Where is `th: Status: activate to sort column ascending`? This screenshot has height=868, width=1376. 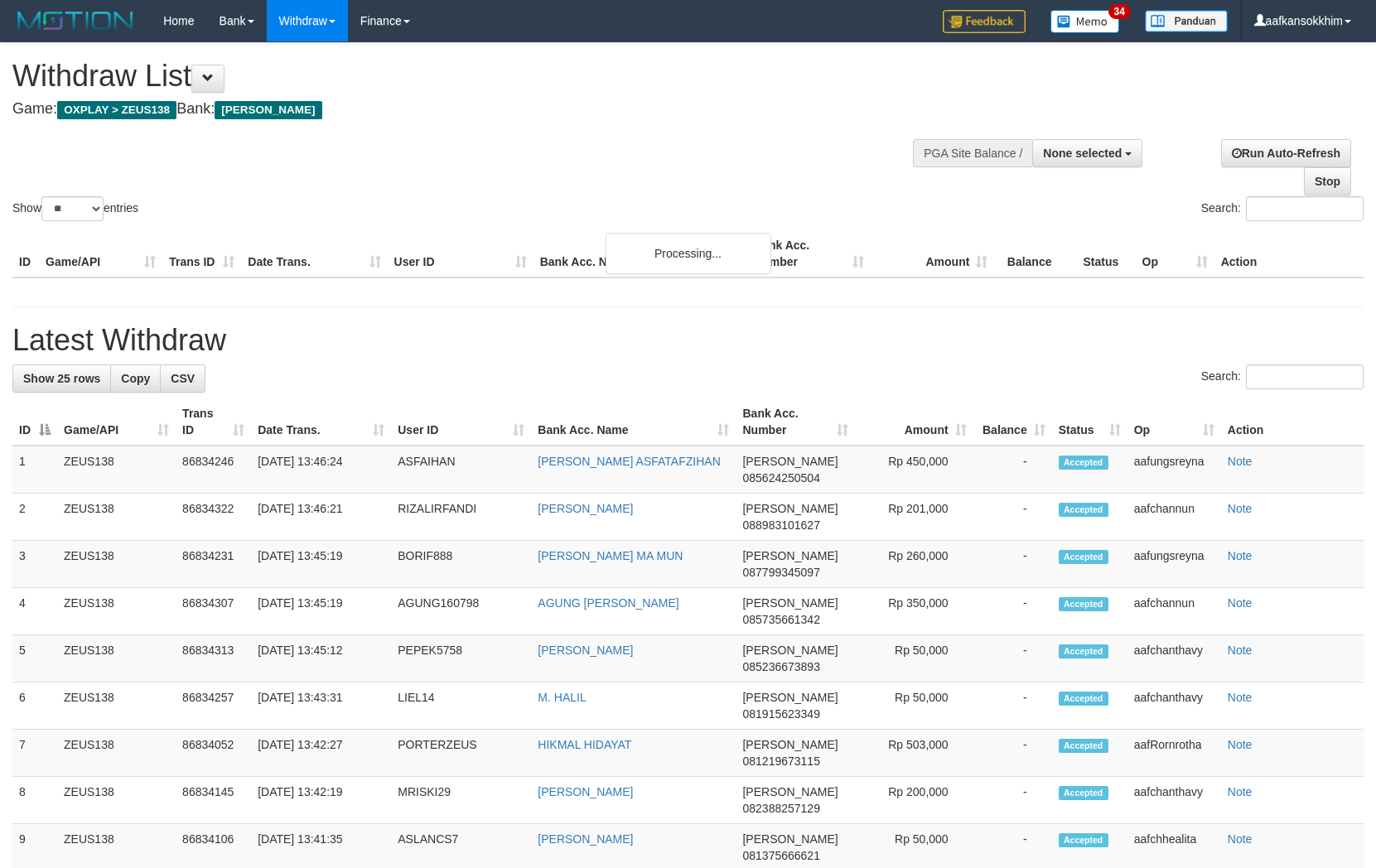 th: Status: activate to sort column ascending is located at coordinates (1089, 422).